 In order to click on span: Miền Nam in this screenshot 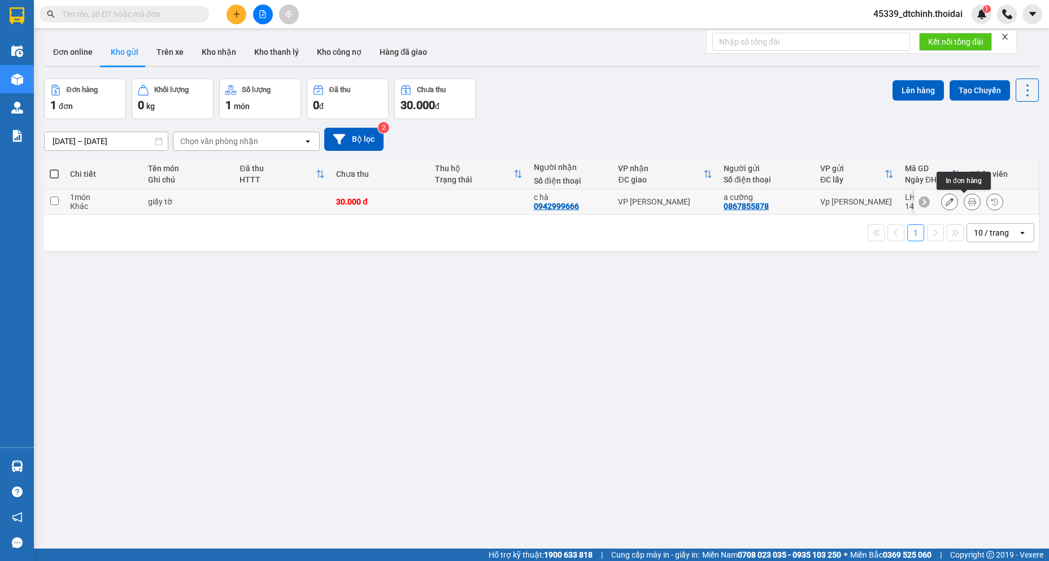, I will do `click(771, 555)`.